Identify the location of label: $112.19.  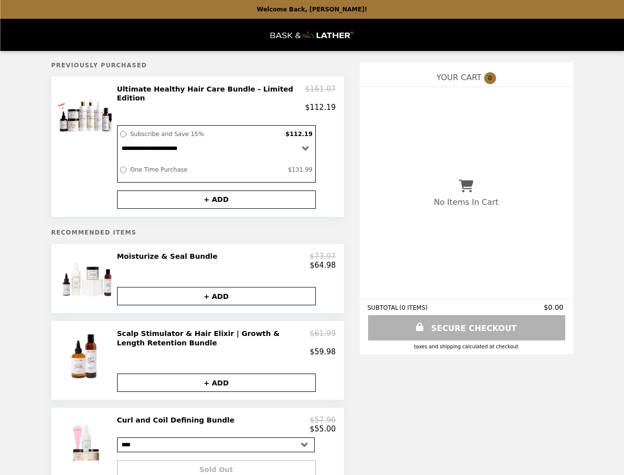
(299, 134).